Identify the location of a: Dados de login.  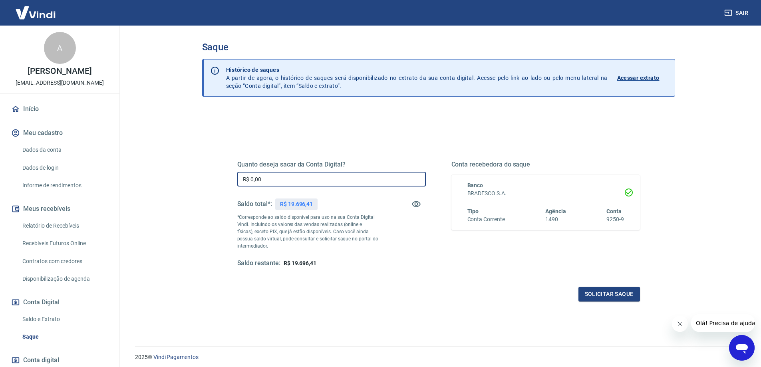
(64, 168).